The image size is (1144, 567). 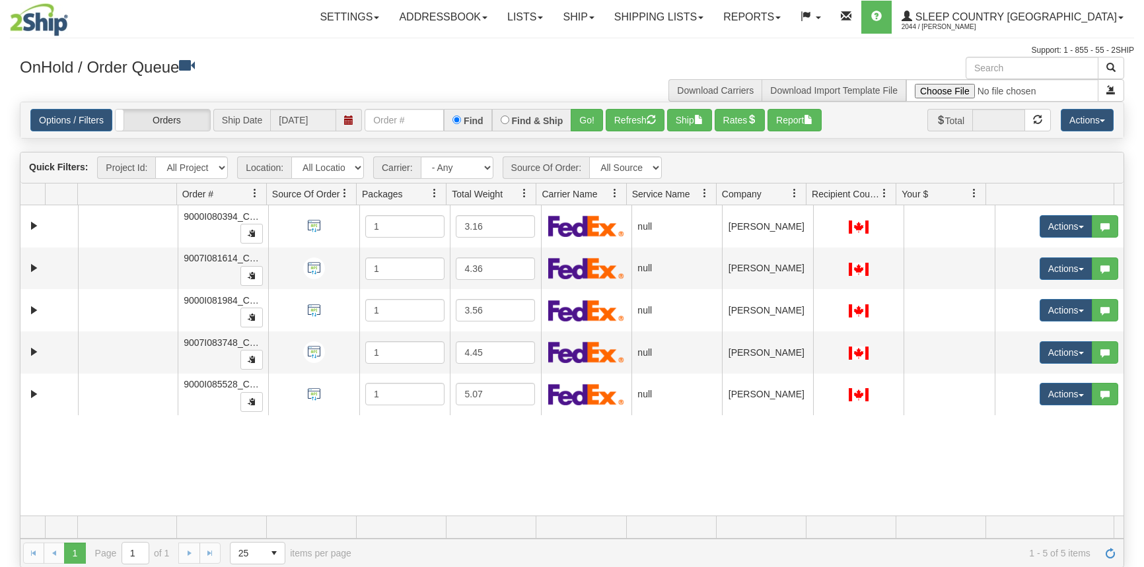 What do you see at coordinates (397, 168) in the screenshot?
I see `span: Carrier:` at bounding box center [397, 168].